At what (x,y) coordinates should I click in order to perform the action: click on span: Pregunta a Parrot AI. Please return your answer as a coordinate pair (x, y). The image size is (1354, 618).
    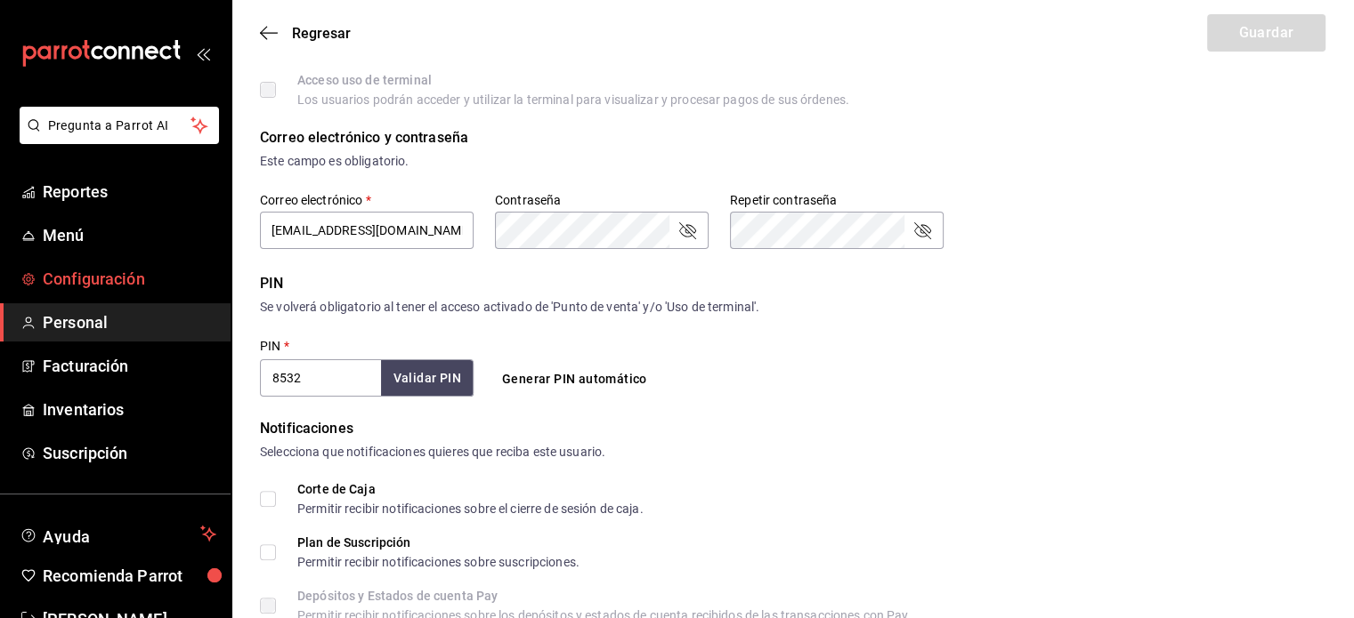
    Looking at the image, I should click on (119, 125).